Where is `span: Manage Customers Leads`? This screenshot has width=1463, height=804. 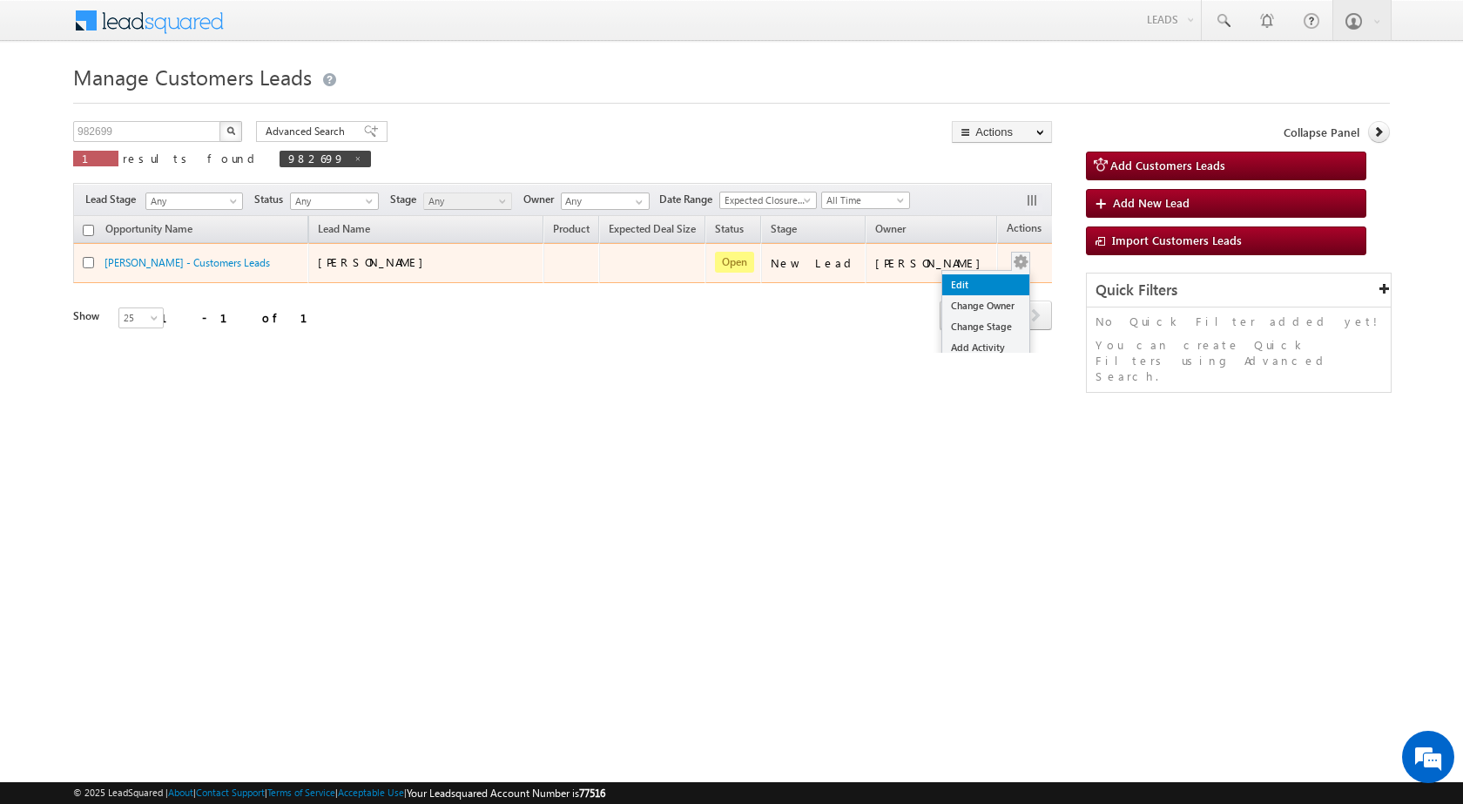
span: Manage Customers Leads is located at coordinates (192, 77).